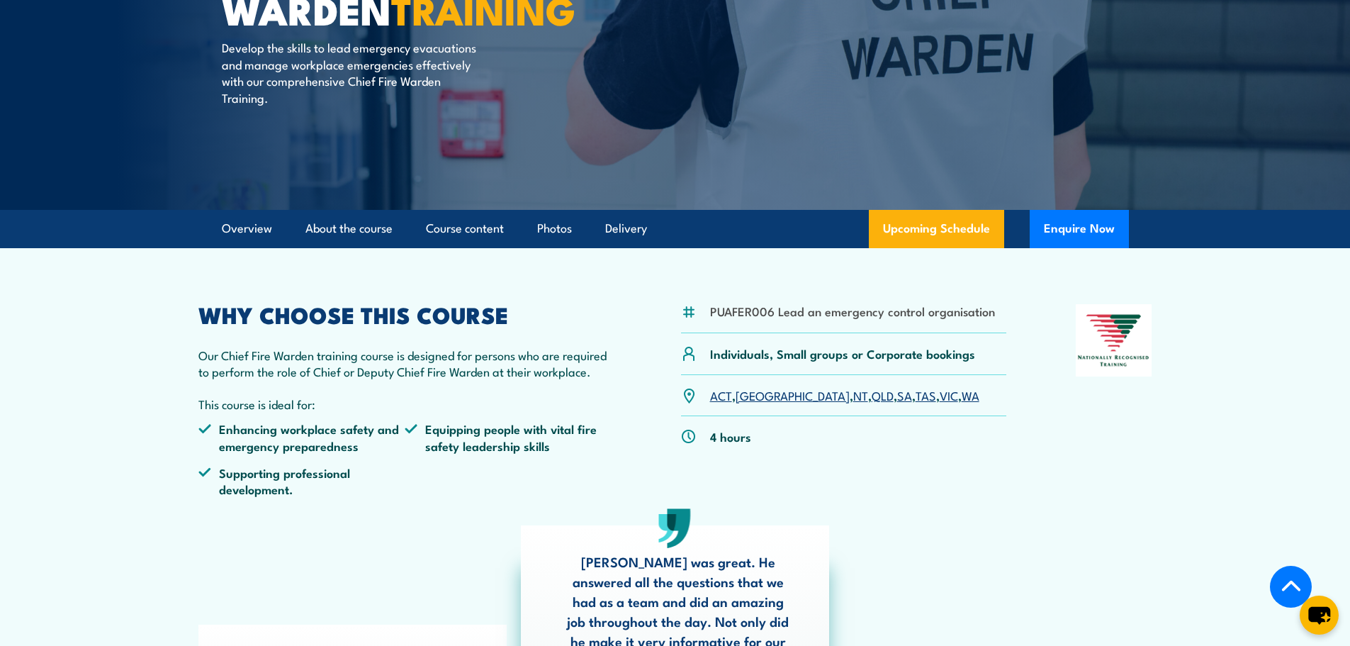 The image size is (1350, 646). I want to click on p: Our Chief Fire Warden training course is designed for persons who are required to perform the rol..., so click(405, 363).